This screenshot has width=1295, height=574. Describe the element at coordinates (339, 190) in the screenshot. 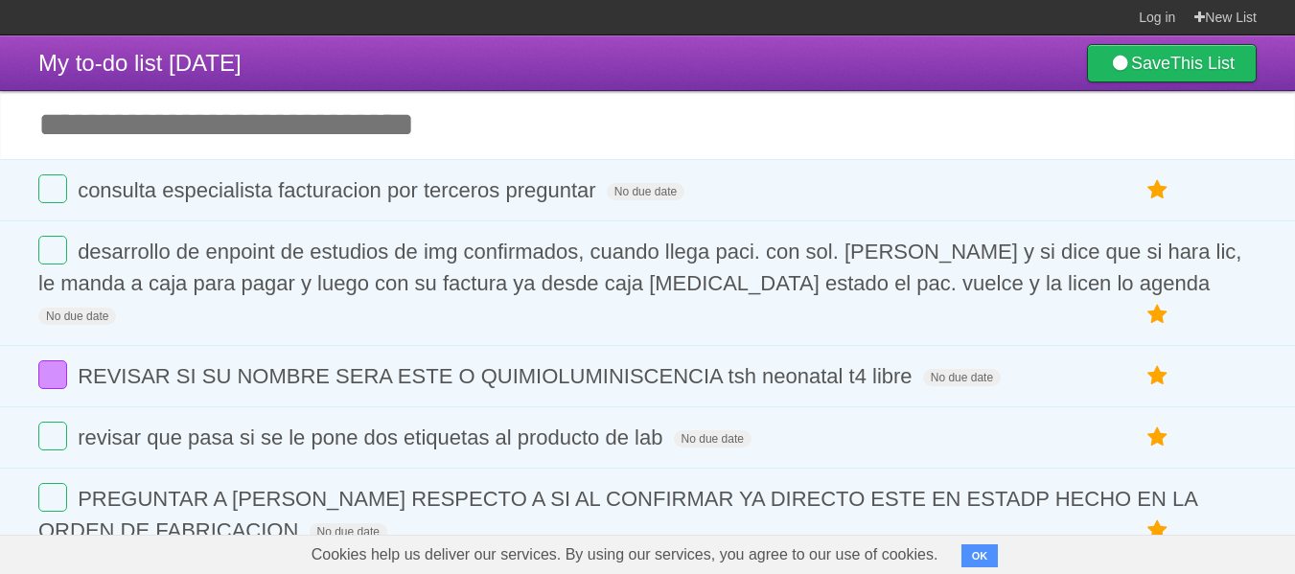

I see `span: consulta especialista facturacion por terceros preguntar` at that location.